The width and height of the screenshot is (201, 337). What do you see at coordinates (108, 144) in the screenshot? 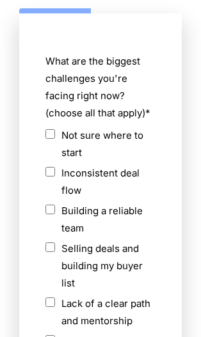
I see `label: Not sure where to start` at bounding box center [108, 144].